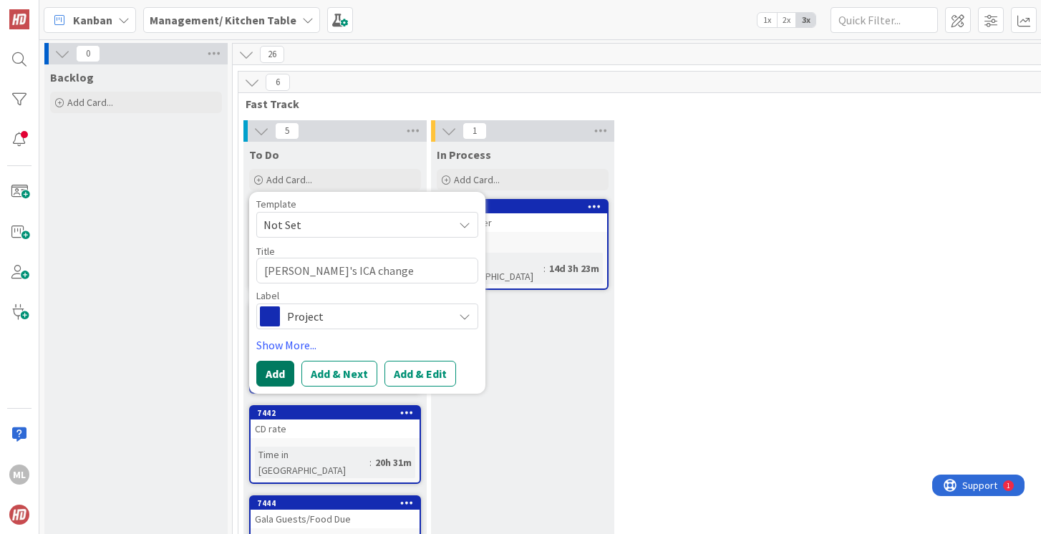 This screenshot has width=1041, height=534. I want to click on div: 7444Gala Guests/Food Due, so click(335, 513).